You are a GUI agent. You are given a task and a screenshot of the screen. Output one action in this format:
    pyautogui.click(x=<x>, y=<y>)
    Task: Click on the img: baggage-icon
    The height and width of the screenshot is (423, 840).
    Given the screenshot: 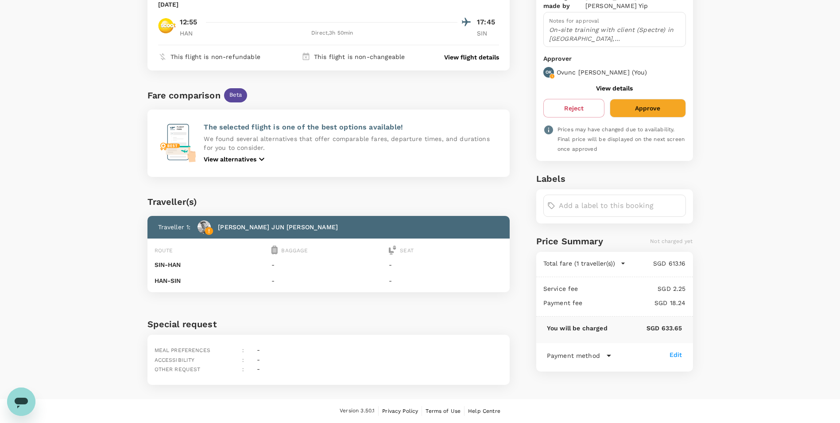 What is the action you would take?
    pyautogui.click(x=275, y=250)
    